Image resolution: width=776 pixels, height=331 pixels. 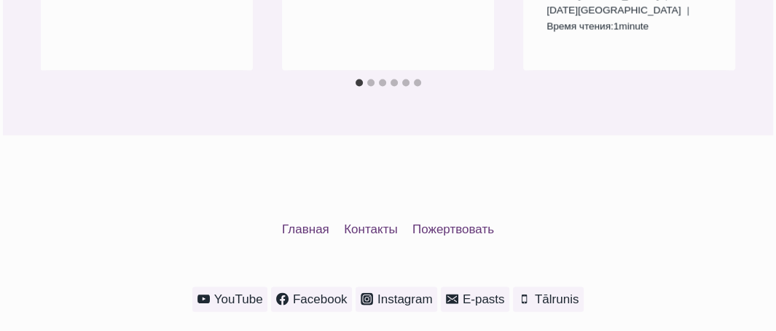 What do you see at coordinates (475, 300) in the screenshot?
I see `a: E-pasts` at bounding box center [475, 300].